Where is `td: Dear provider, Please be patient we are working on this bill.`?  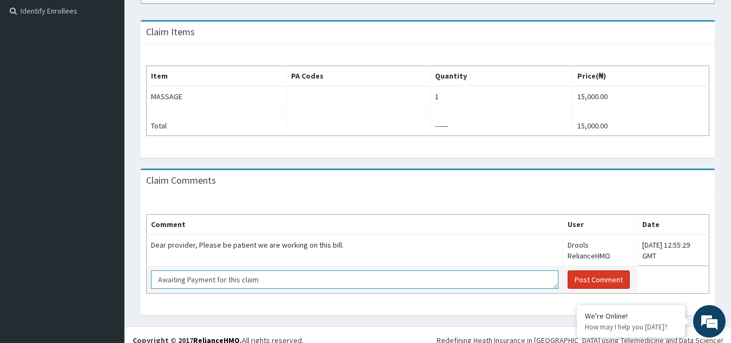
td: Dear provider, Please be patient we are working on this bill. is located at coordinates (355, 250).